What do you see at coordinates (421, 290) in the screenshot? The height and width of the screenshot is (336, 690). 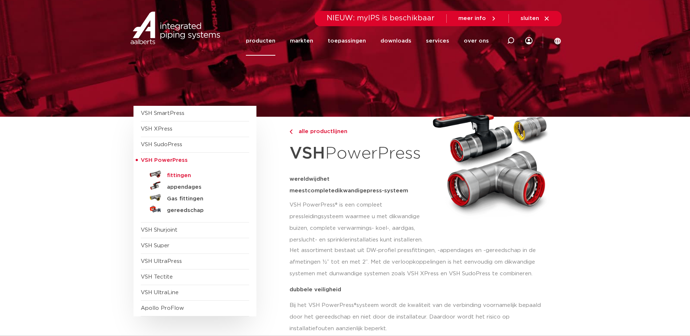 I see `p: dubbele veiligheid` at bounding box center [421, 290].